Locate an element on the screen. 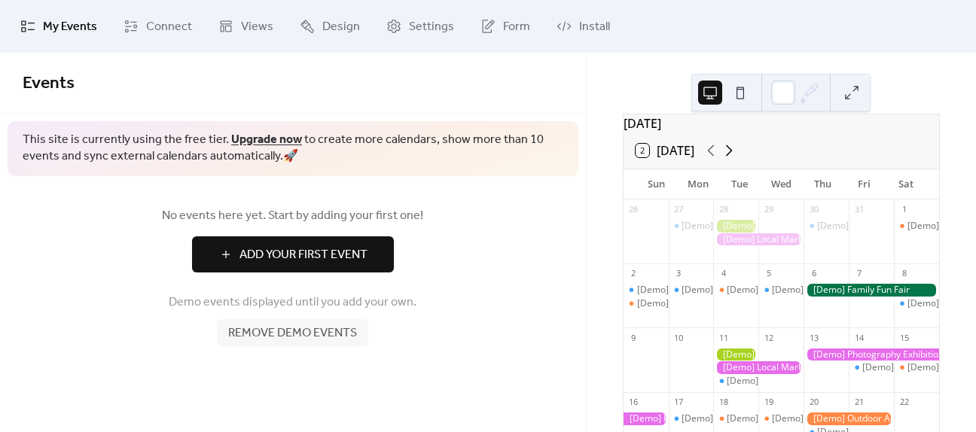 The image size is (976, 432). div: 26 is located at coordinates (633, 209).